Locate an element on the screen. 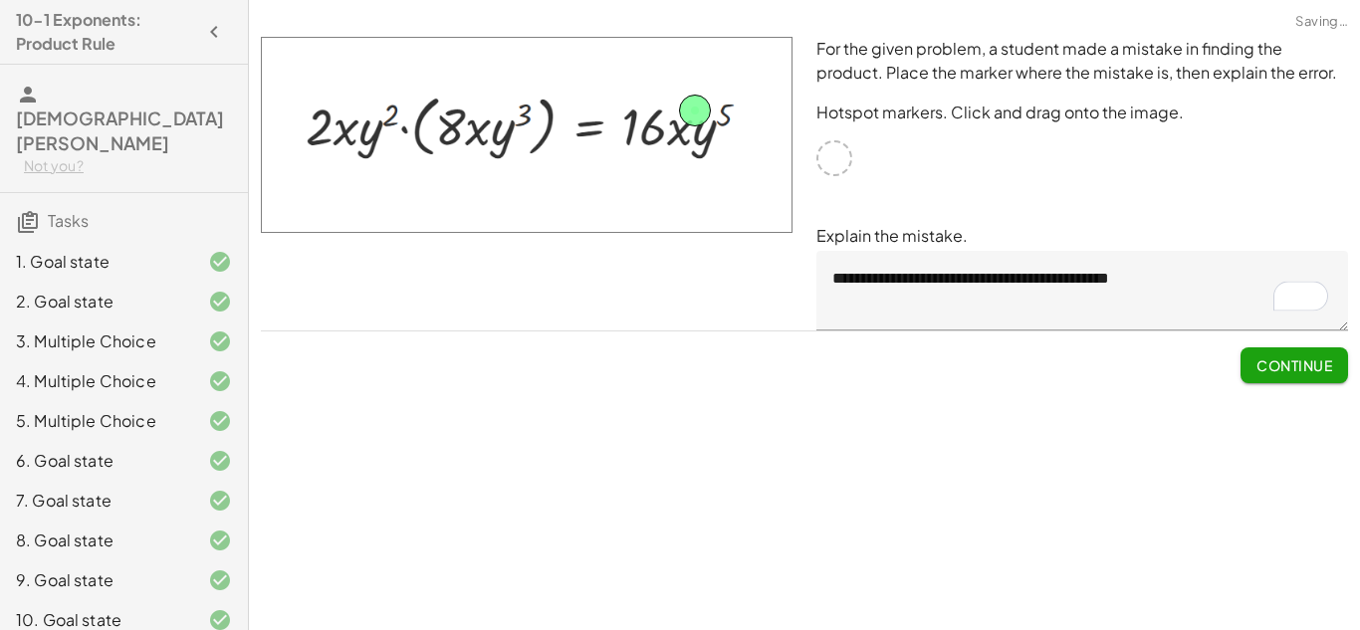 This screenshot has width=1360, height=630. div: 7. Goal state is located at coordinates (96, 501).